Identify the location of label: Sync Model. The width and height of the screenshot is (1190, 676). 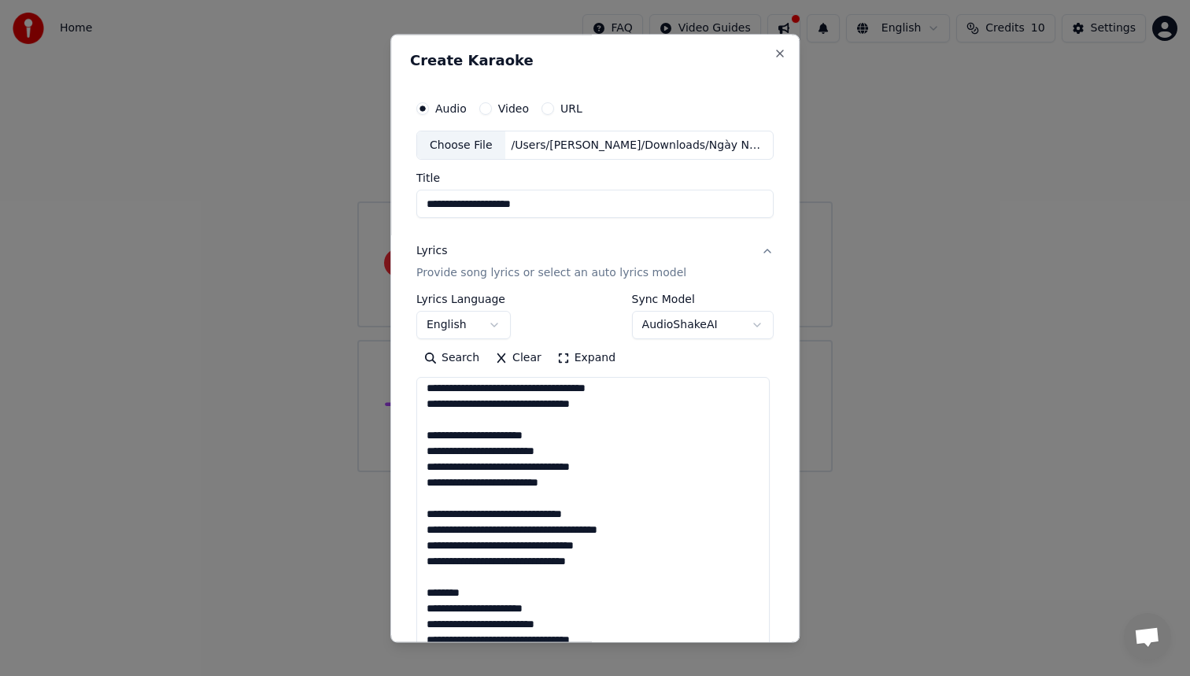
(703, 300).